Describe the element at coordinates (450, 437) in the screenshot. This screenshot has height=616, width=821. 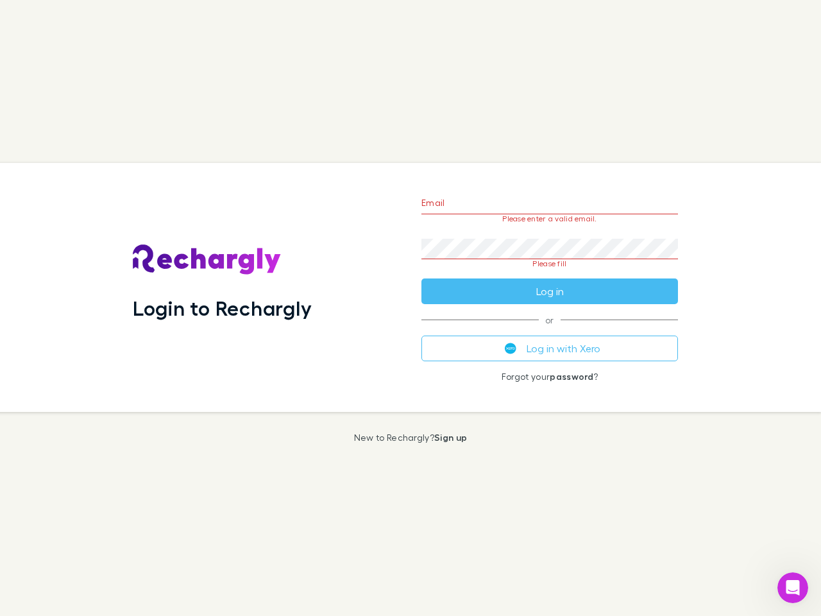
I see `a: Sign up` at that location.